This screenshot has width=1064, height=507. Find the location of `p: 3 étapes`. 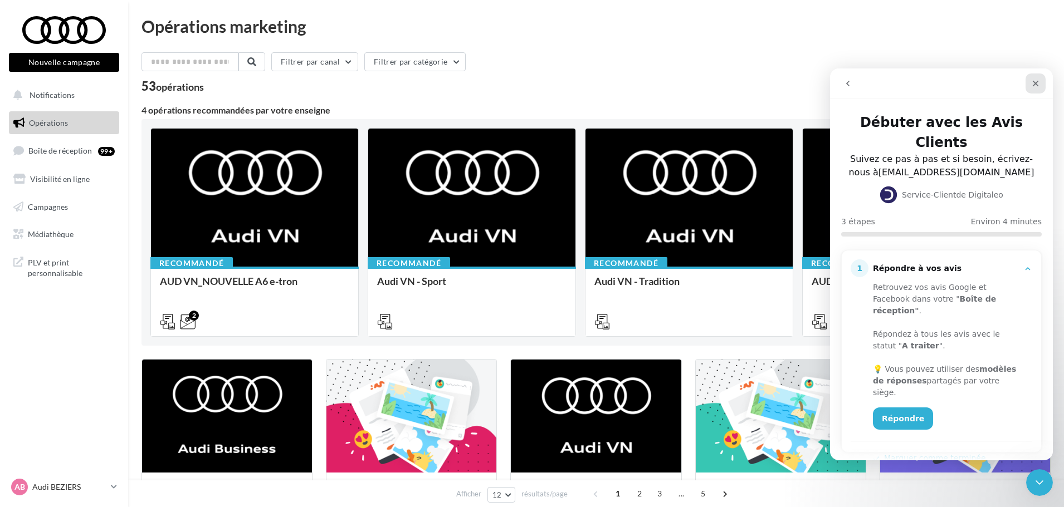

p: 3 étapes is located at coordinates (28, 153).